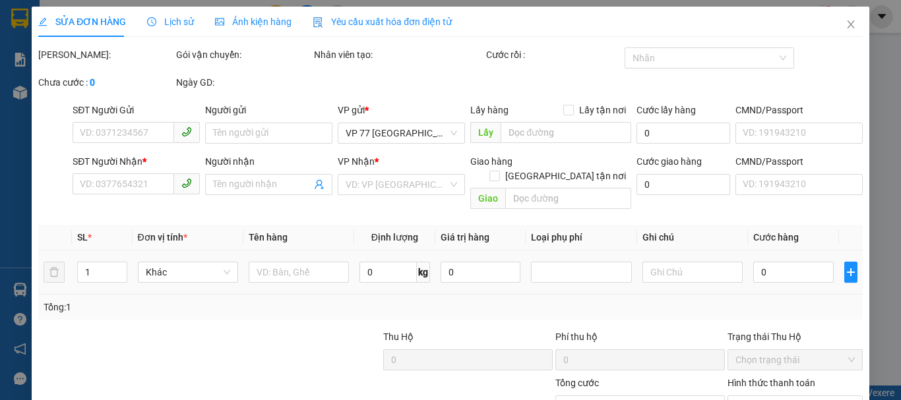 This screenshot has width=901, height=400. Describe the element at coordinates (92, 82) in the screenshot. I see `b: 0` at that location.